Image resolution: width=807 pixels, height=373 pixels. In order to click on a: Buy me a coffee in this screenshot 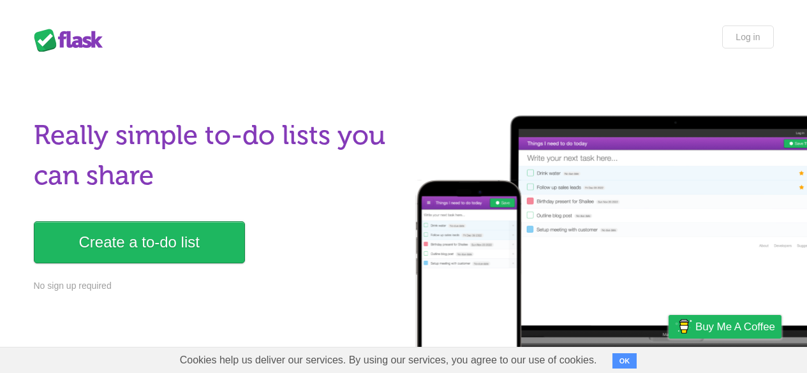, I will do `click(725, 327)`.